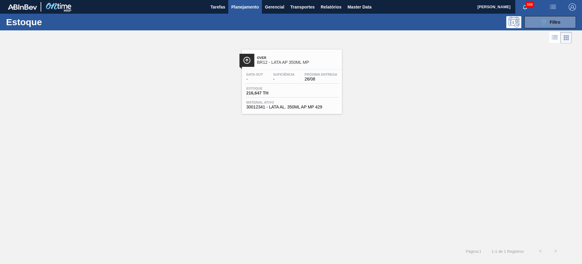 This screenshot has height=264, width=582. I want to click on span: Filtro, so click(555, 22).